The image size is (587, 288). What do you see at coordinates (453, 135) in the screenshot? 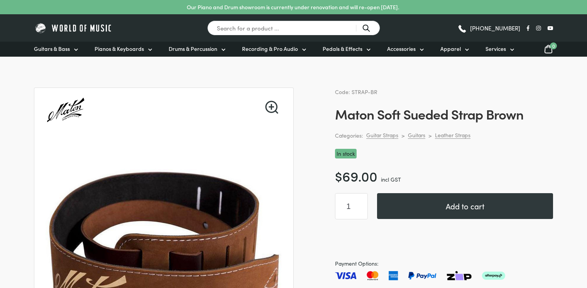
I see `a: Leather Straps` at bounding box center [453, 135].